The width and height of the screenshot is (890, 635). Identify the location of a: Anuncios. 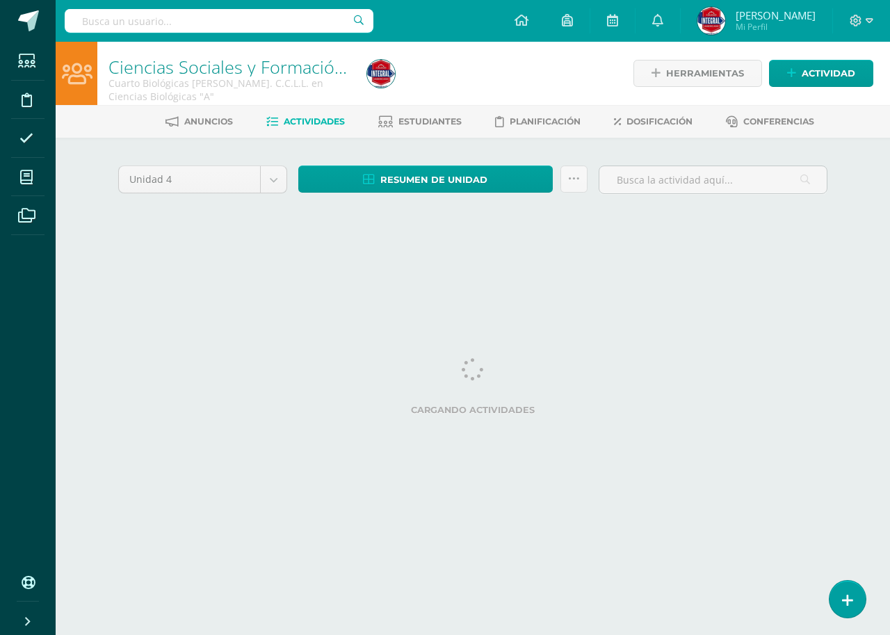
(199, 122).